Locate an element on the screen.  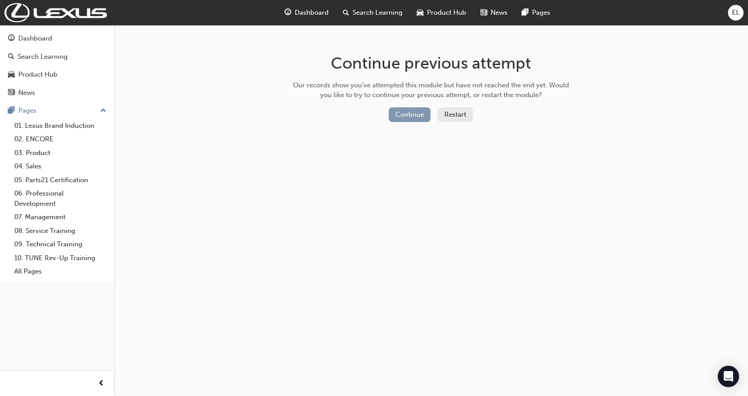
button: EL is located at coordinates (735, 12).